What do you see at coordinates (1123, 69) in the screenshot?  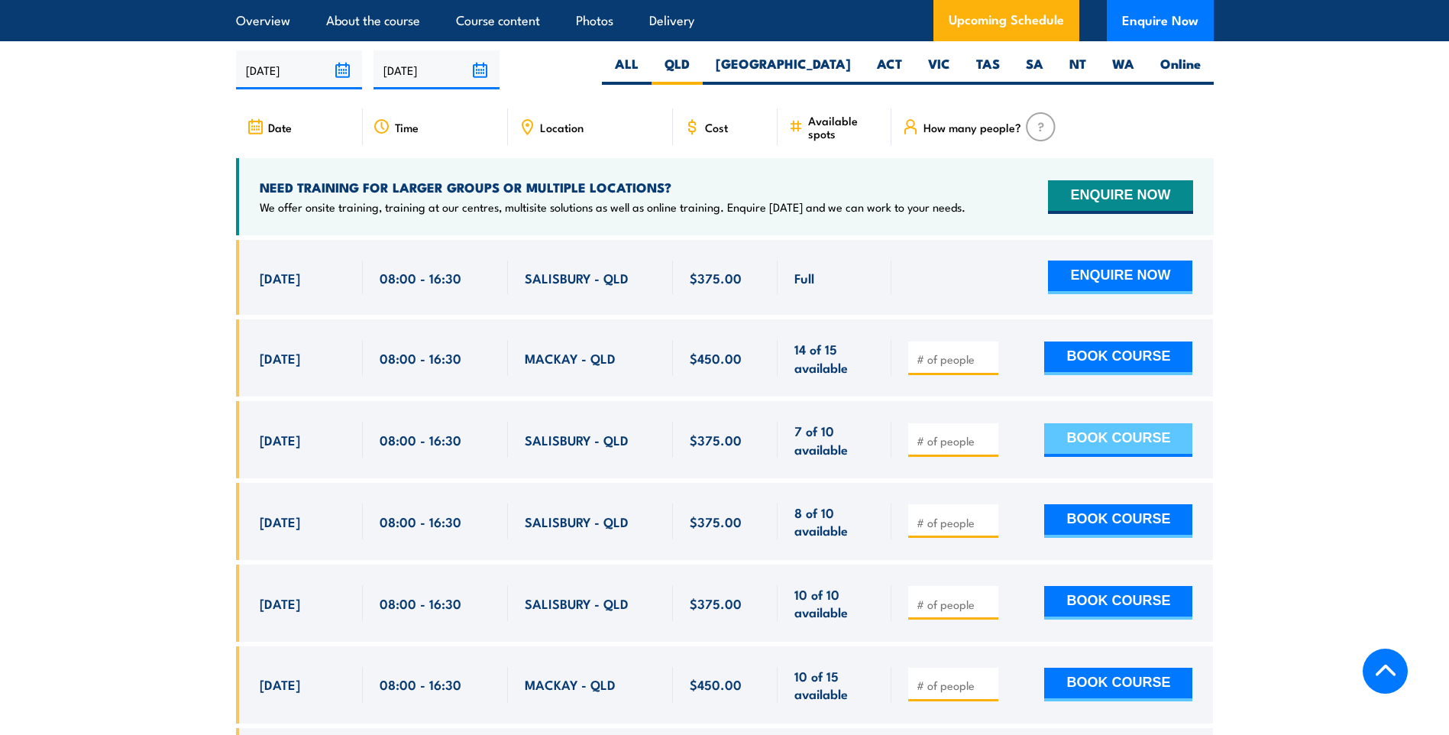 I see `label: WA` at bounding box center [1123, 69].